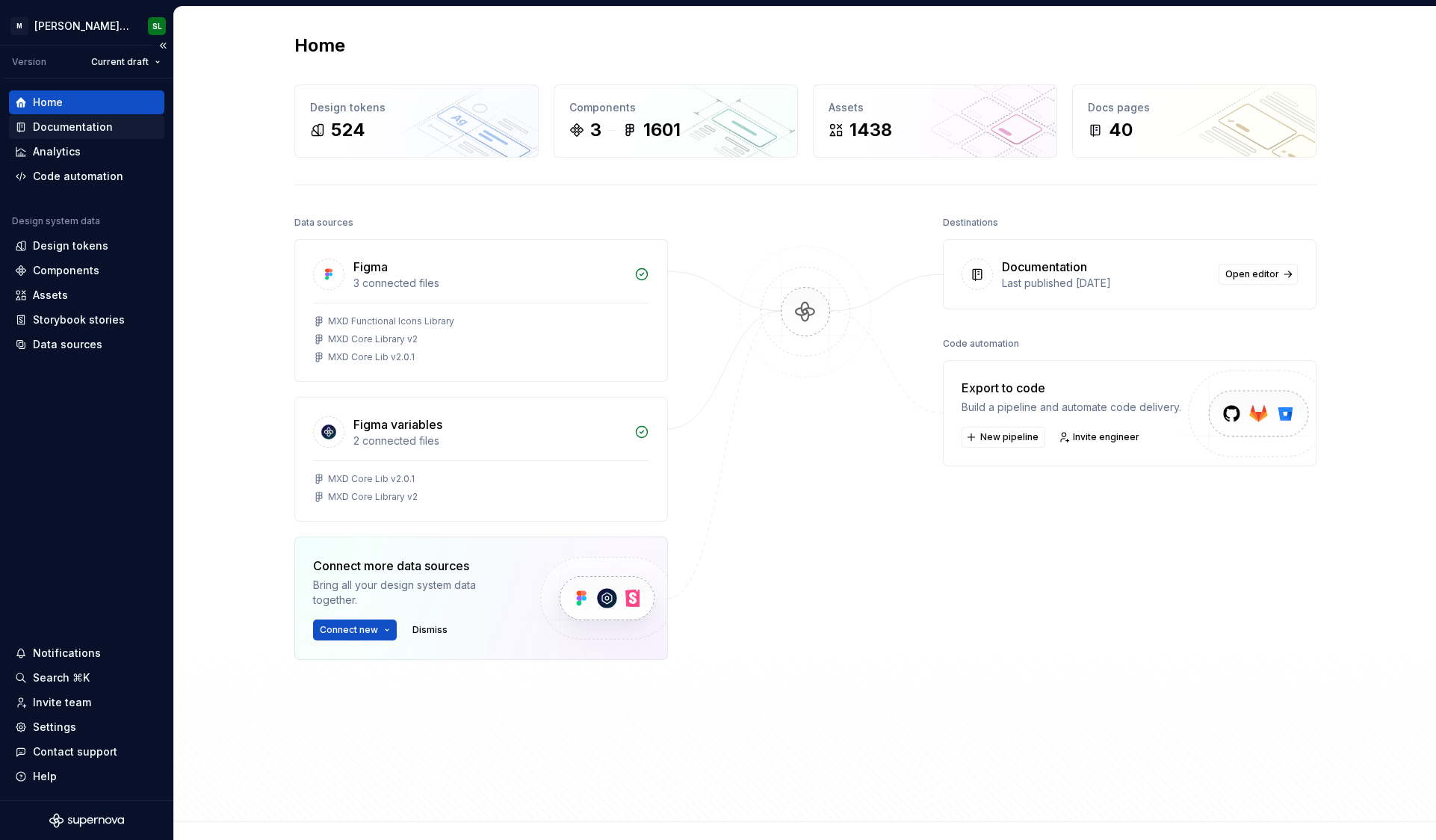  What do you see at coordinates (56, 221) in the screenshot?
I see `div: Design system data` at bounding box center [56, 221].